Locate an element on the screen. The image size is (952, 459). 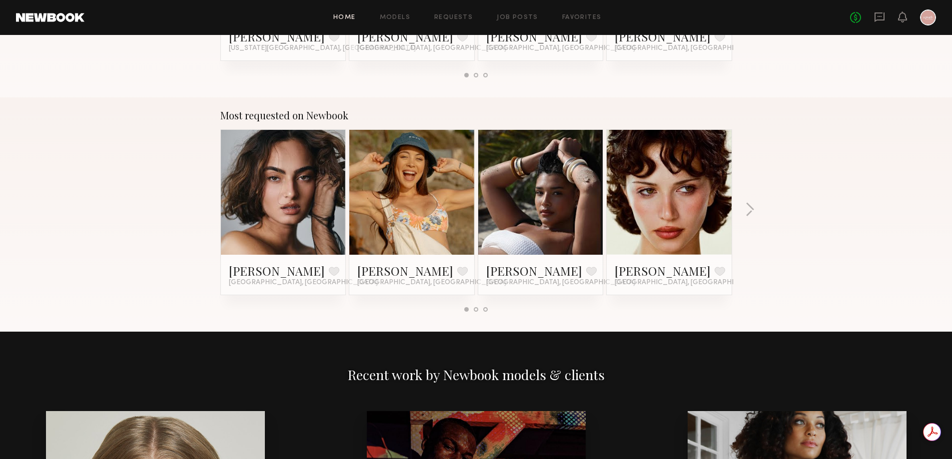
a: Favorites is located at coordinates (582, 17).